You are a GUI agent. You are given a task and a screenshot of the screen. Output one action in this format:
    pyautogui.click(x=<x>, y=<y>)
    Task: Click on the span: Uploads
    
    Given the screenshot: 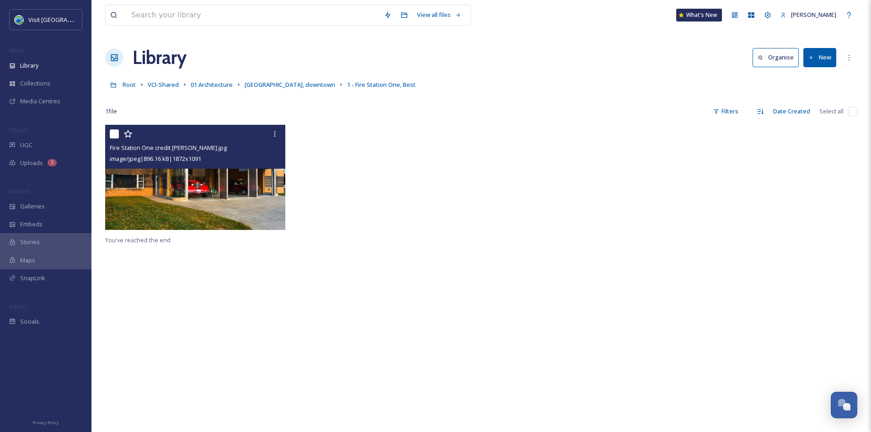 What is the action you would take?
    pyautogui.click(x=32, y=163)
    